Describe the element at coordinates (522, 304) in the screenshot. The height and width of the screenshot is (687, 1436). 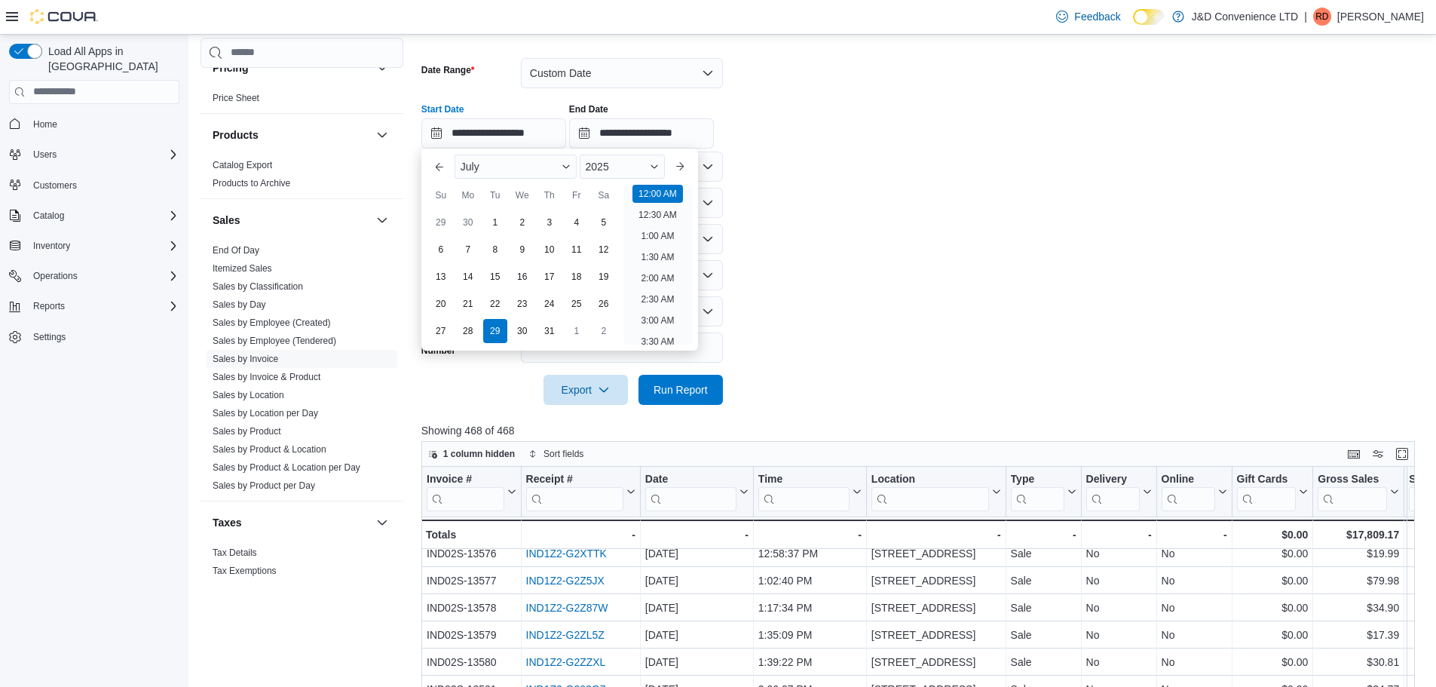
I see `div: day-23` at that location.